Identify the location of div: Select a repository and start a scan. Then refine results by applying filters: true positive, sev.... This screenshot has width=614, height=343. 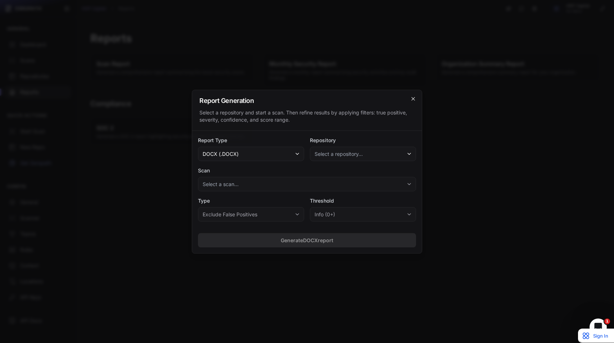
(307, 116).